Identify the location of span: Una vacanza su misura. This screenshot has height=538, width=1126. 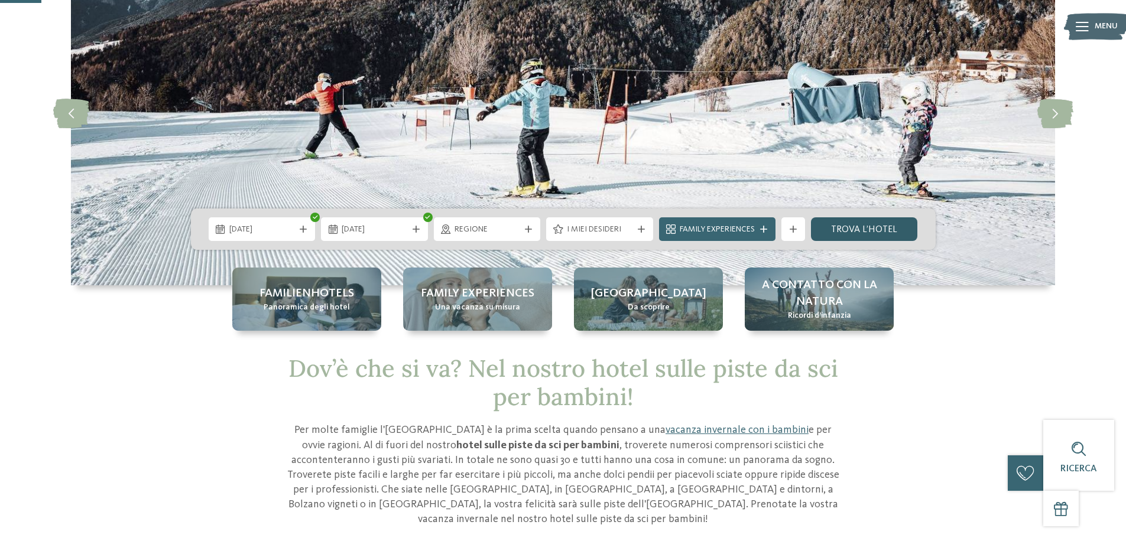
(477, 308).